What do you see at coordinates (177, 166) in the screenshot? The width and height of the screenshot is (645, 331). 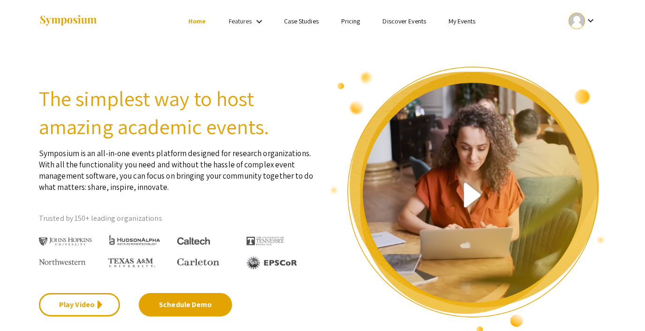 I see `p: Symposium is an all-in-one events platform designed for research organizations. With all the func...` at bounding box center [177, 166].